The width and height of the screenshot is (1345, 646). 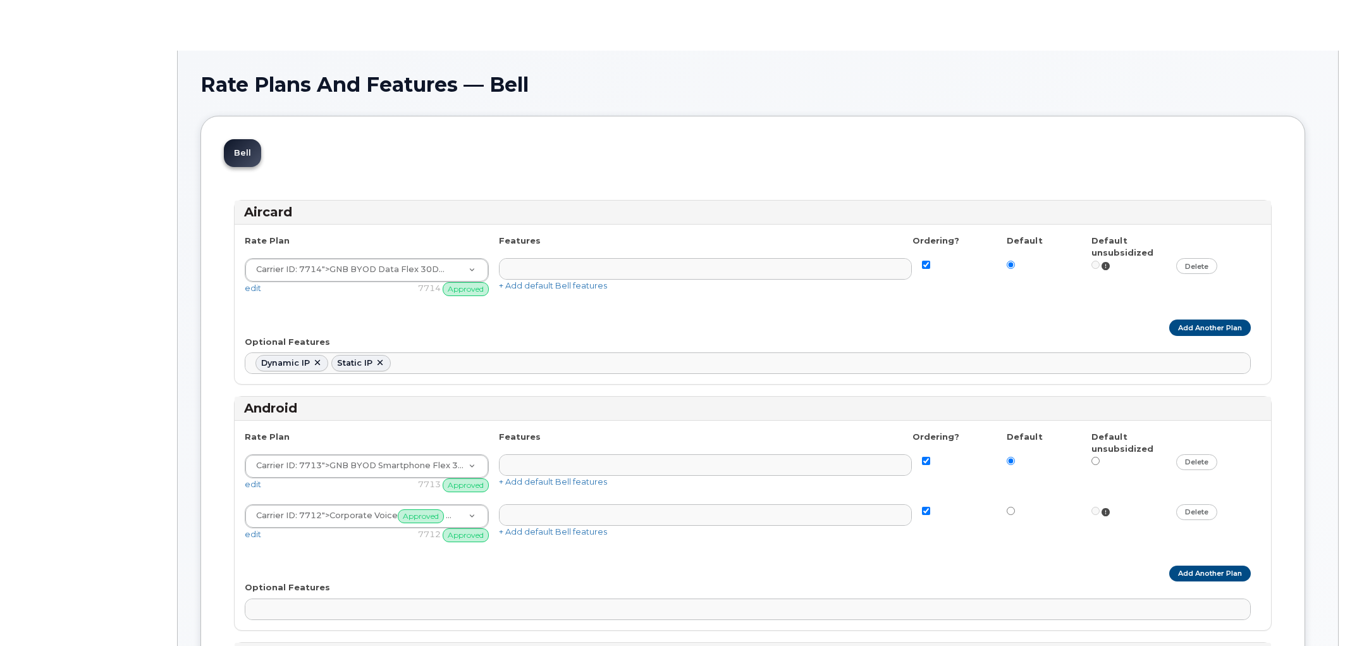 What do you see at coordinates (753, 408) in the screenshot?
I see `h3: Android` at bounding box center [753, 408].